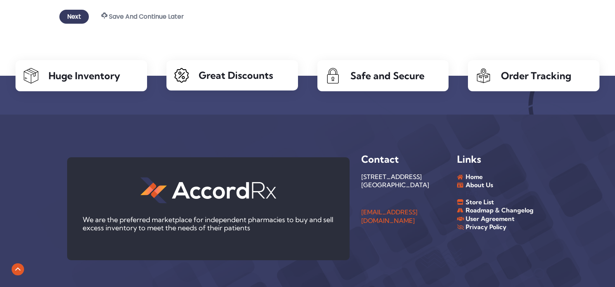 This screenshot has width=615, height=287. I want to click on span: Safe and Secure, so click(387, 75).